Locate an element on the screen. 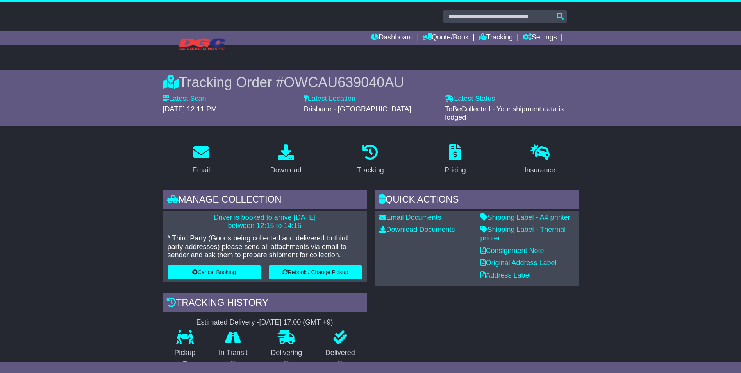 The height and width of the screenshot is (373, 741). div: Estimated Delivery - is located at coordinates (265, 322).